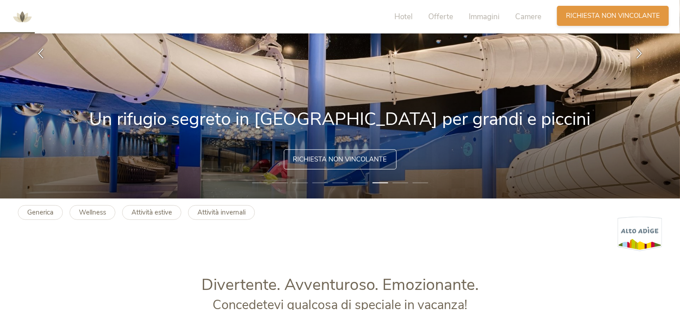 The width and height of the screenshot is (680, 310). Describe the element at coordinates (22, 16) in the screenshot. I see `a: AMONTI & LUNARIS Wellnessresort` at that location.